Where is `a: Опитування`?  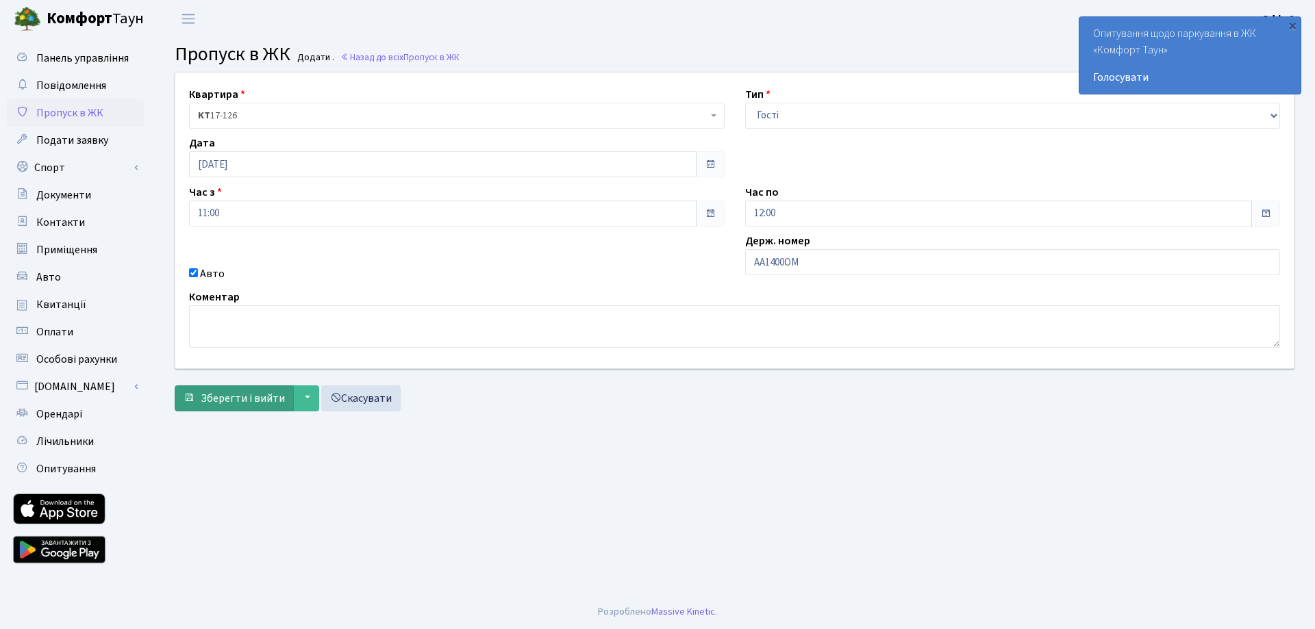
a: Опитування is located at coordinates (75, 469).